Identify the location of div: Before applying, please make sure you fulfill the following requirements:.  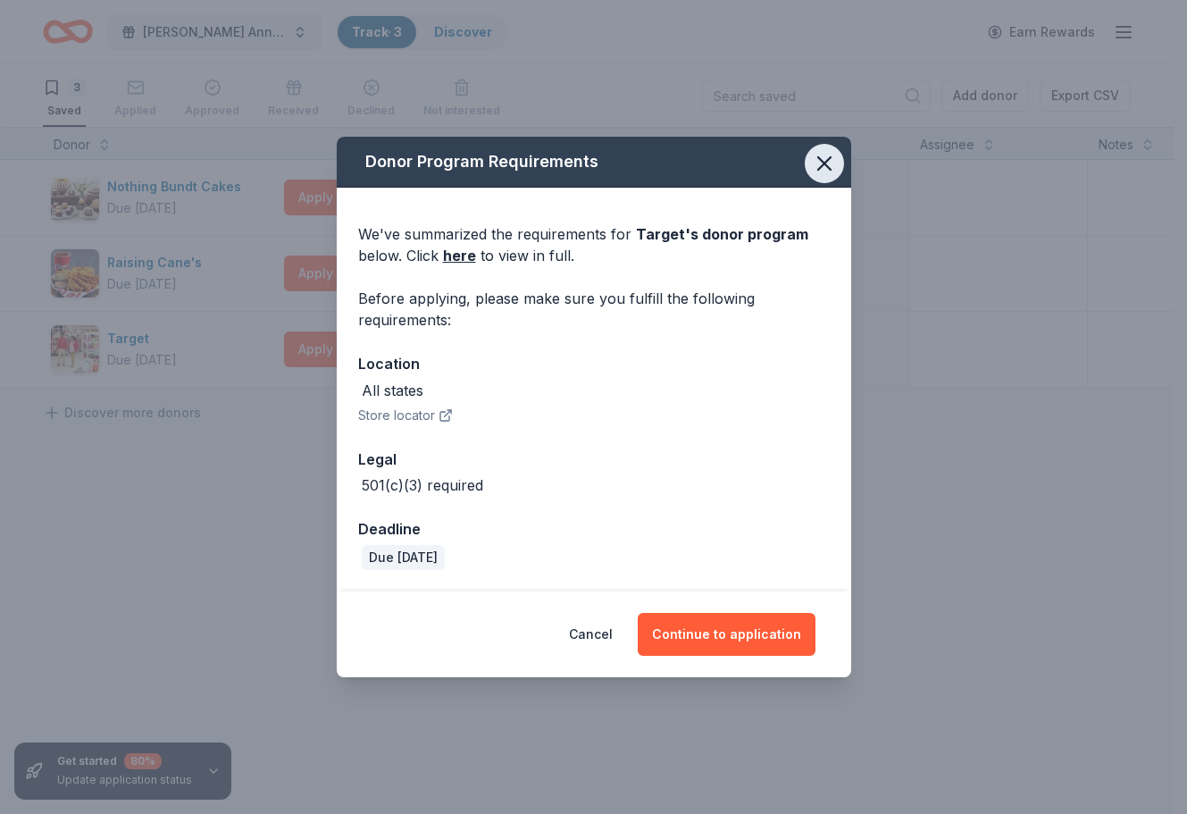
(594, 309).